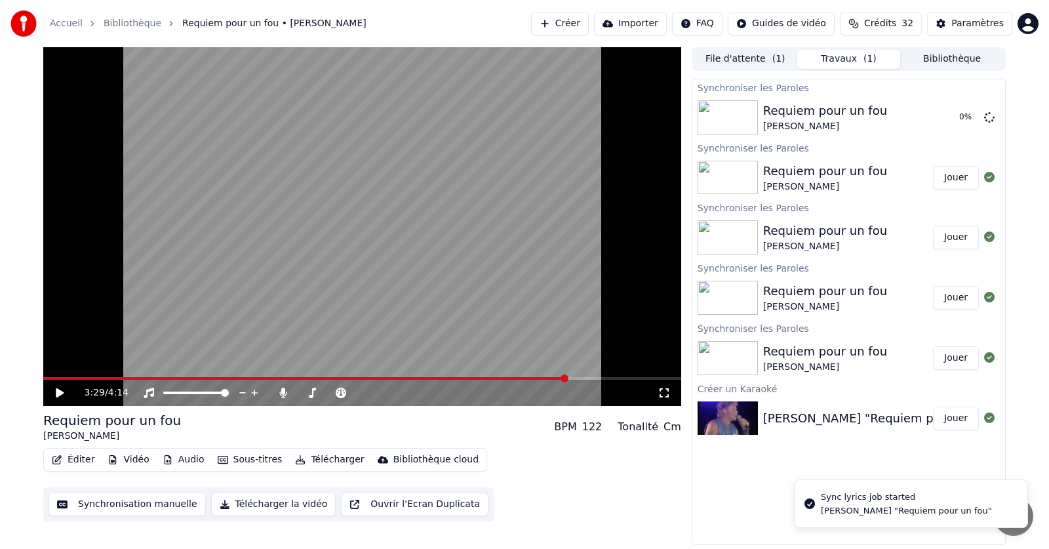  Describe the element at coordinates (329, 460) in the screenshot. I see `button: Télécharger` at that location.